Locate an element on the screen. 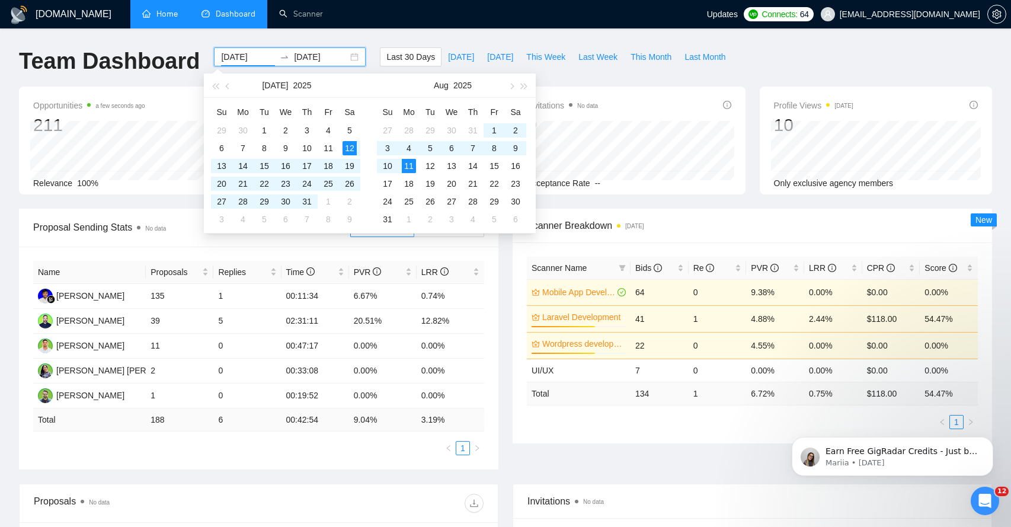 Image resolution: width=1011 pixels, height=527 pixels. td: 2025-07-25 is located at coordinates (328, 184).